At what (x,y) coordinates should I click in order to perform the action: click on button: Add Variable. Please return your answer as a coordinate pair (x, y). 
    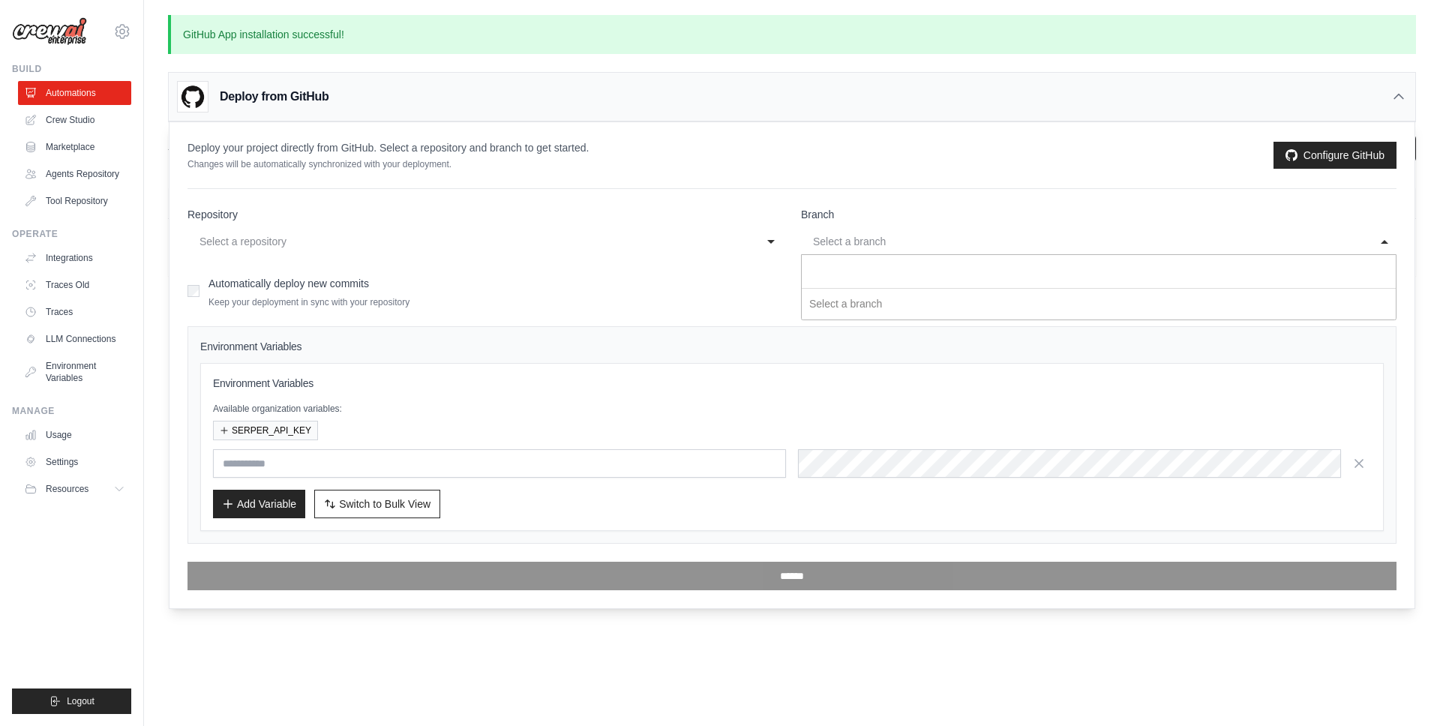
    Looking at the image, I should click on (259, 504).